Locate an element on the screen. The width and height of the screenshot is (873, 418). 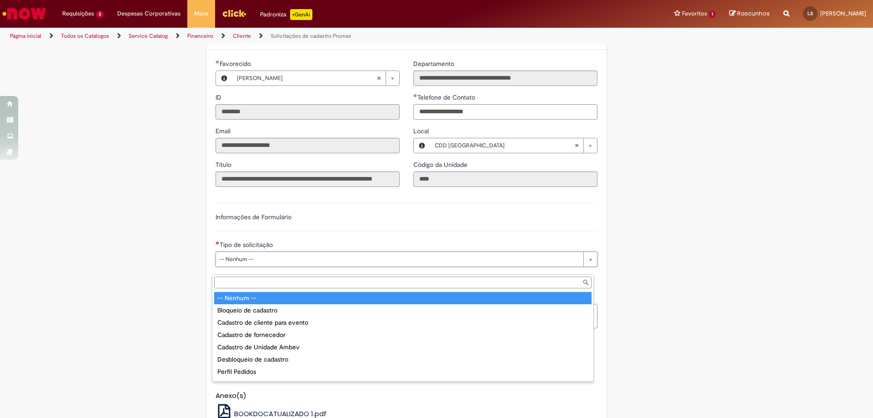
div: Cadastro de cliente para evento is located at coordinates (403, 322).